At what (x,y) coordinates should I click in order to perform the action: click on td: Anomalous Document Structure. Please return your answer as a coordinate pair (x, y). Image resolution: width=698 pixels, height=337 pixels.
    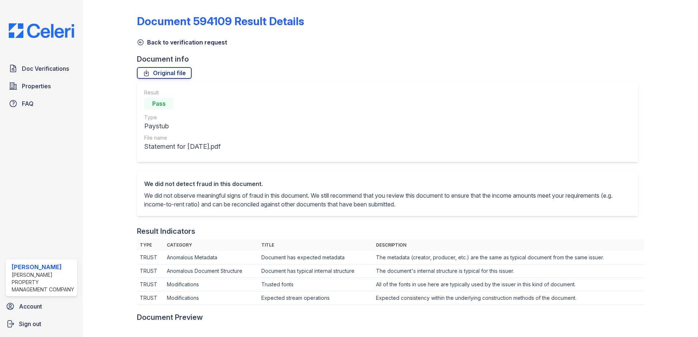
    Looking at the image, I should click on (211, 271).